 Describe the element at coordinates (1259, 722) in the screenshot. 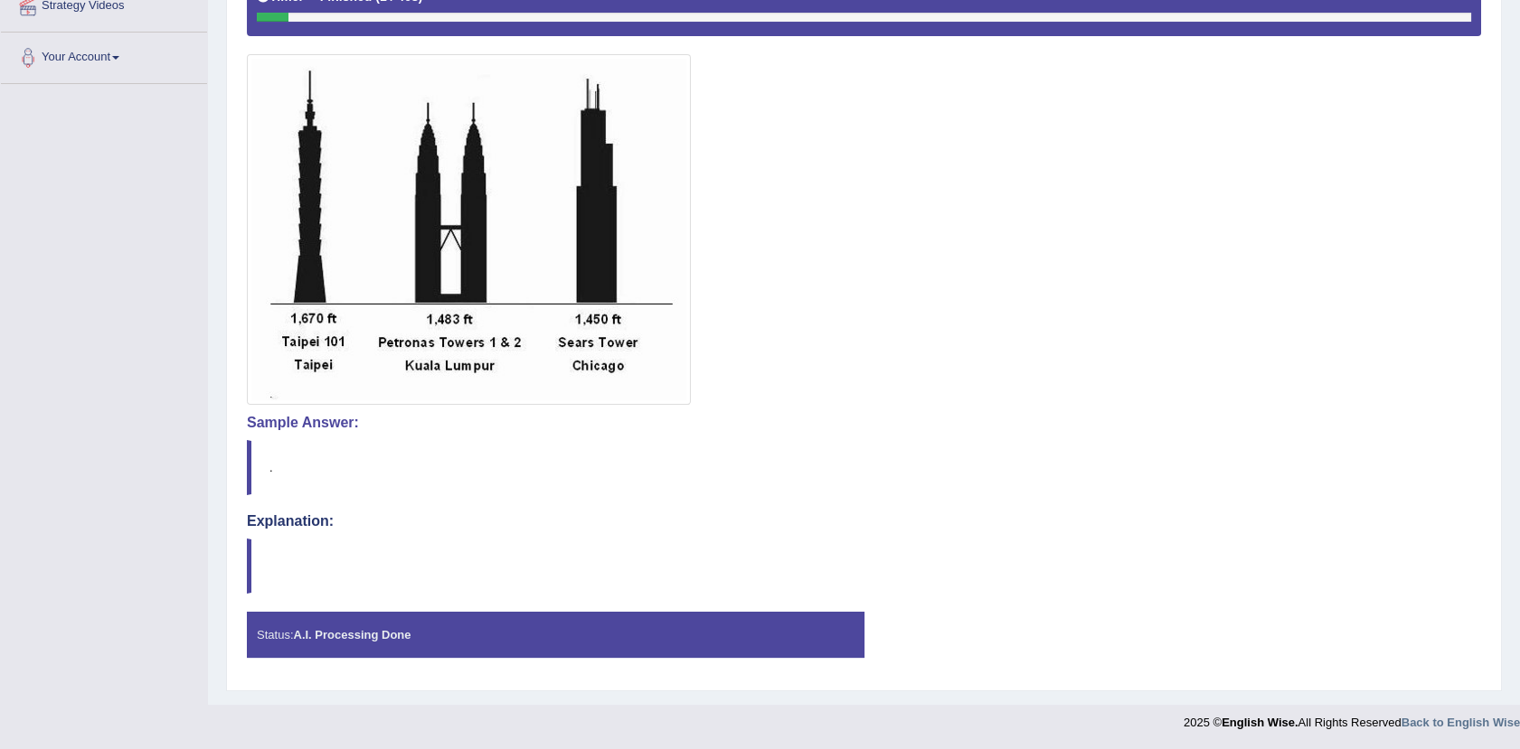

I see `strong: English Wise.` at that location.